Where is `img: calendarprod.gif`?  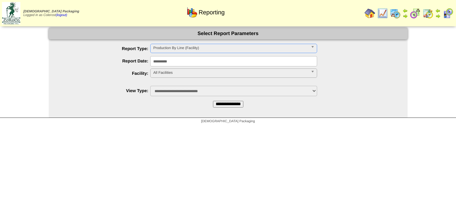
img: calendarprod.gif is located at coordinates (395, 13).